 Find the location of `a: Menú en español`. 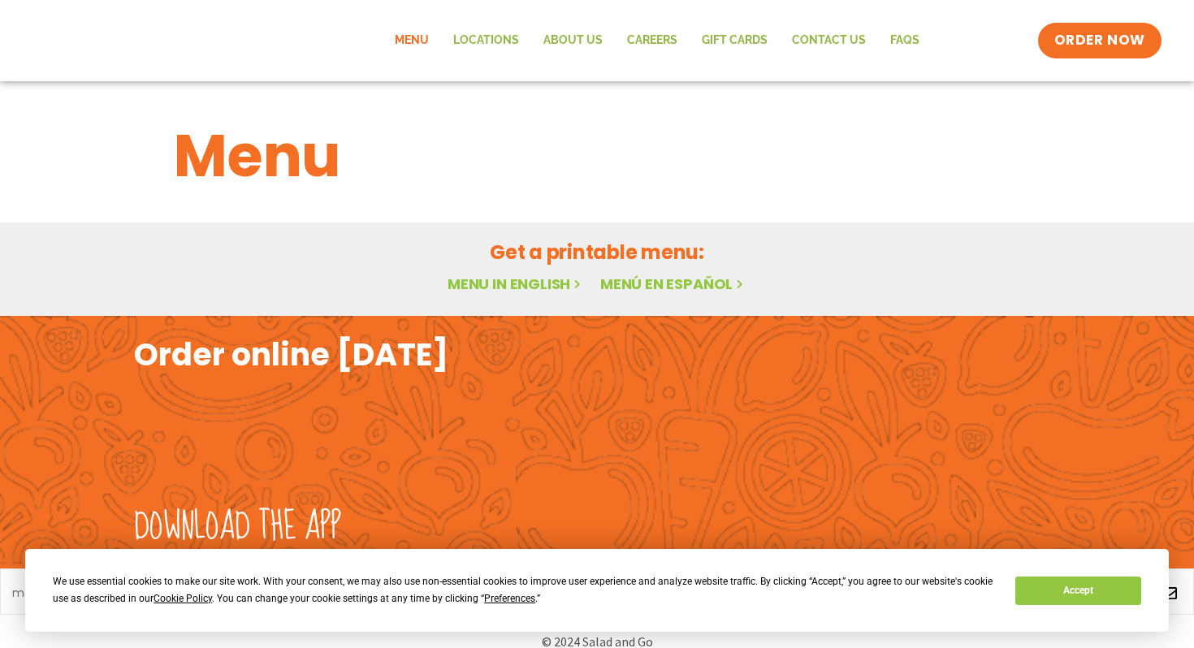

a: Menú en español is located at coordinates (673, 283).